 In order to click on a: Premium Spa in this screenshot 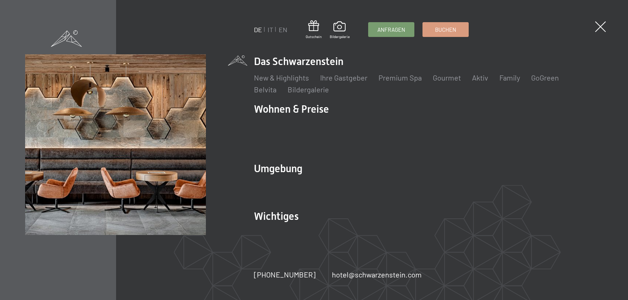, I will do `click(400, 78)`.